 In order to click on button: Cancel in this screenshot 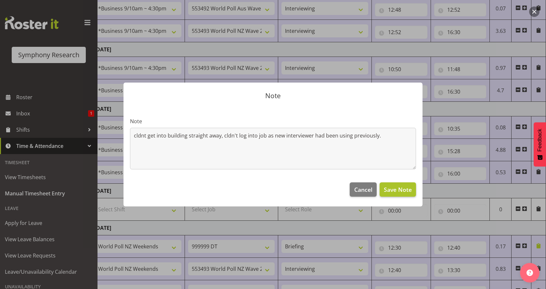, I will do `click(363, 190)`.